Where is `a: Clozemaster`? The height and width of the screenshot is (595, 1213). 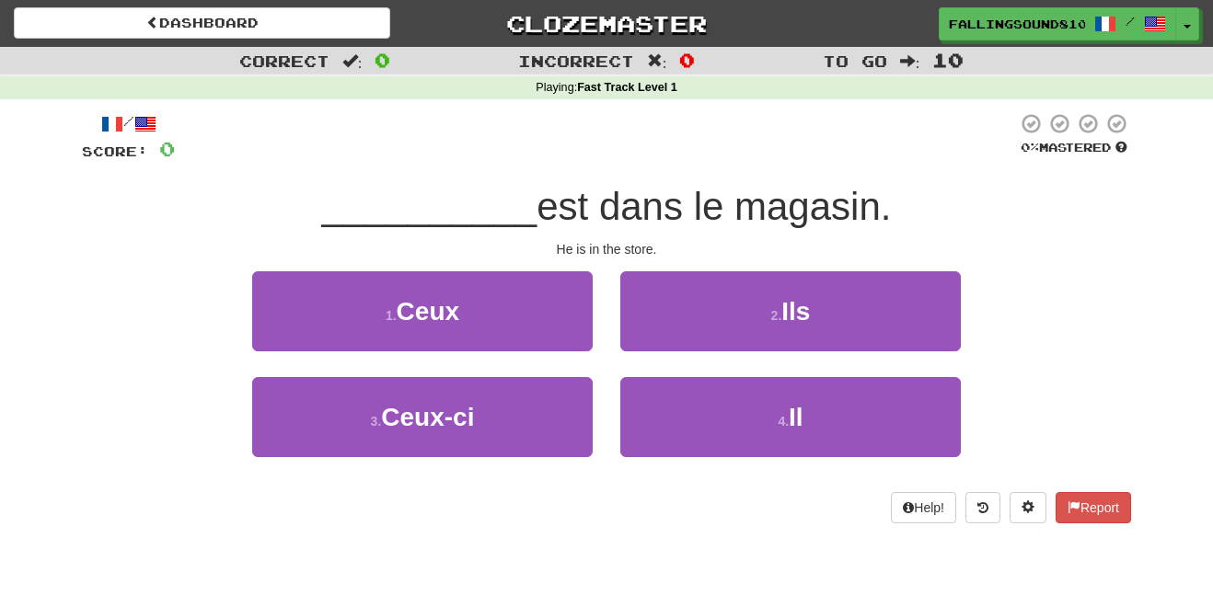 a: Clozemaster is located at coordinates (605, 23).